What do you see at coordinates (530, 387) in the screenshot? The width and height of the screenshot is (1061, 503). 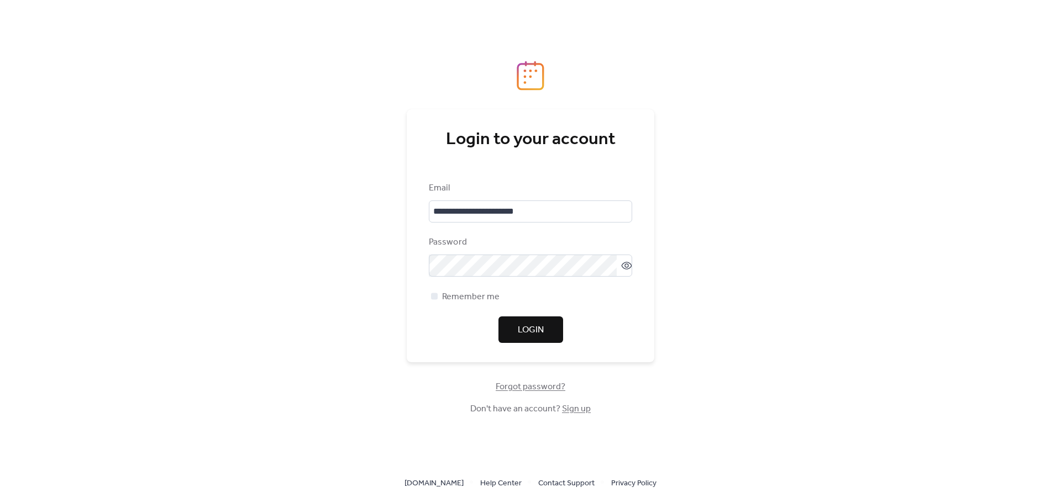 I see `span: Forgot password?` at bounding box center [530, 387].